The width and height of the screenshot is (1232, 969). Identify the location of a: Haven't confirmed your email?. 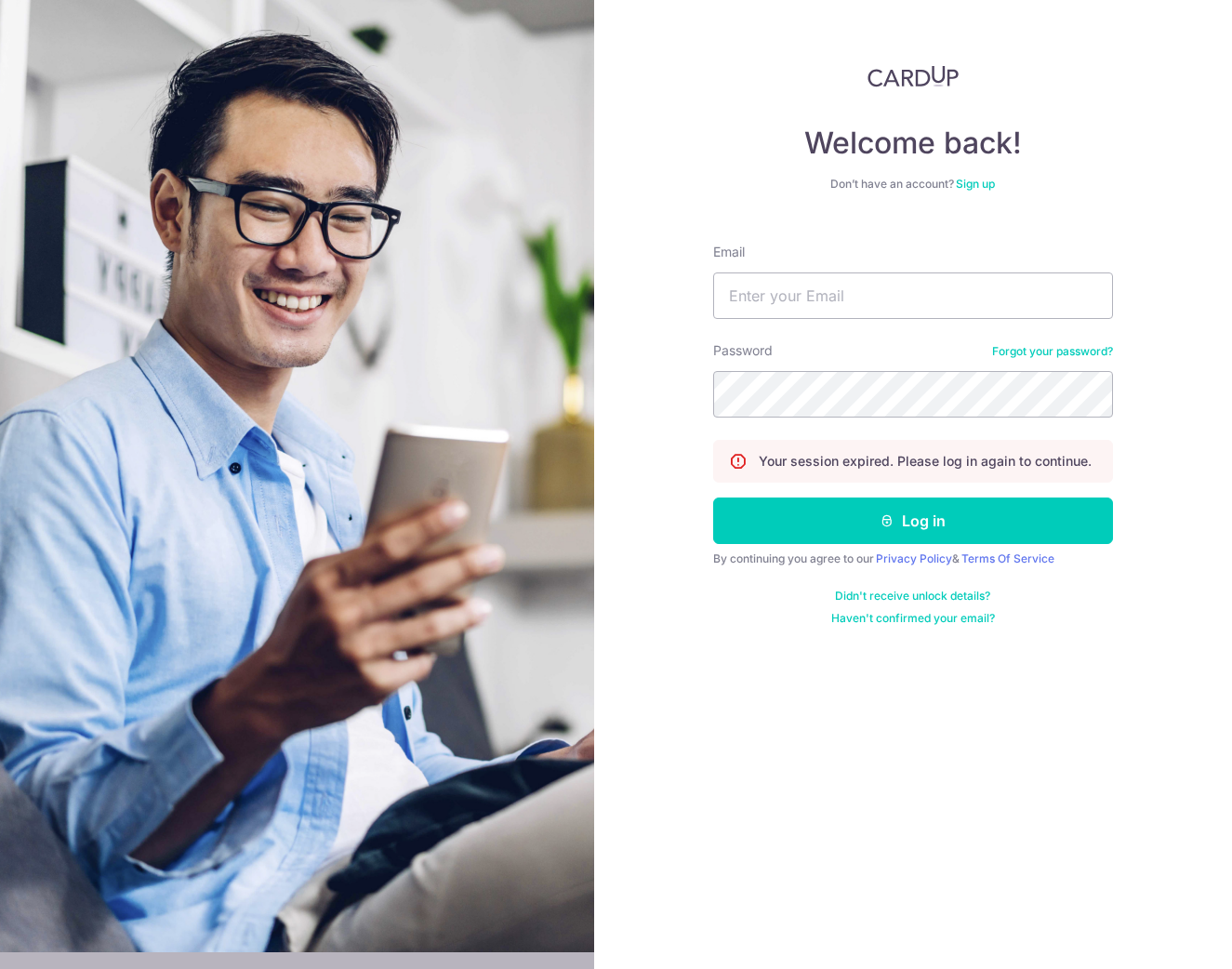
(913, 618).